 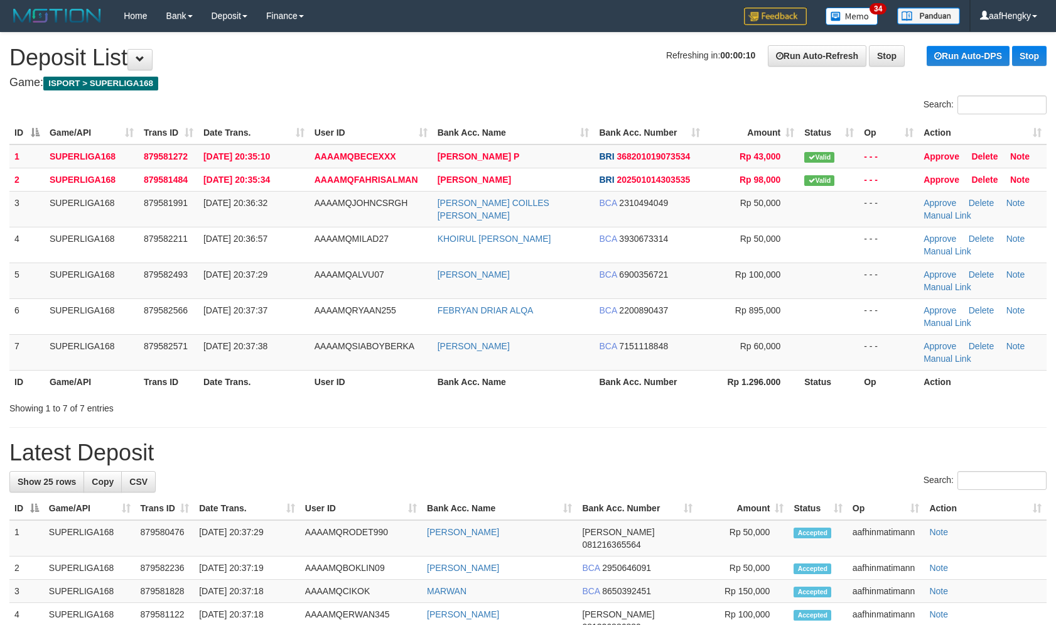 What do you see at coordinates (90, 508) in the screenshot?
I see `th: Game/API: activate to sort column ascending` at bounding box center [90, 508].